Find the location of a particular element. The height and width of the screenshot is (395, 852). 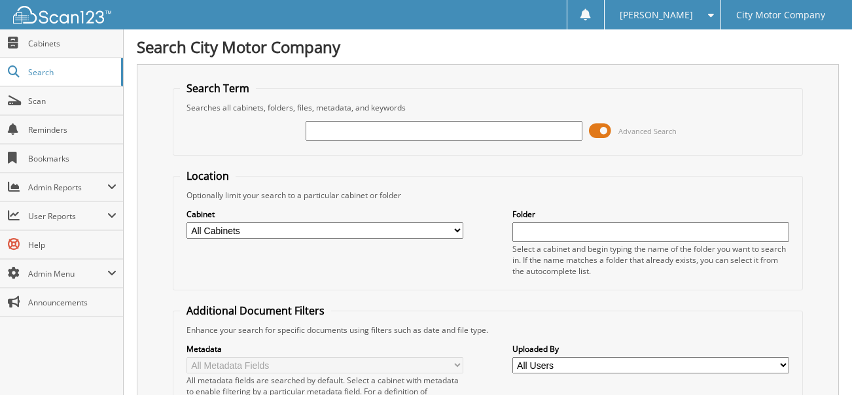

span: User Reports is located at coordinates (67, 216).